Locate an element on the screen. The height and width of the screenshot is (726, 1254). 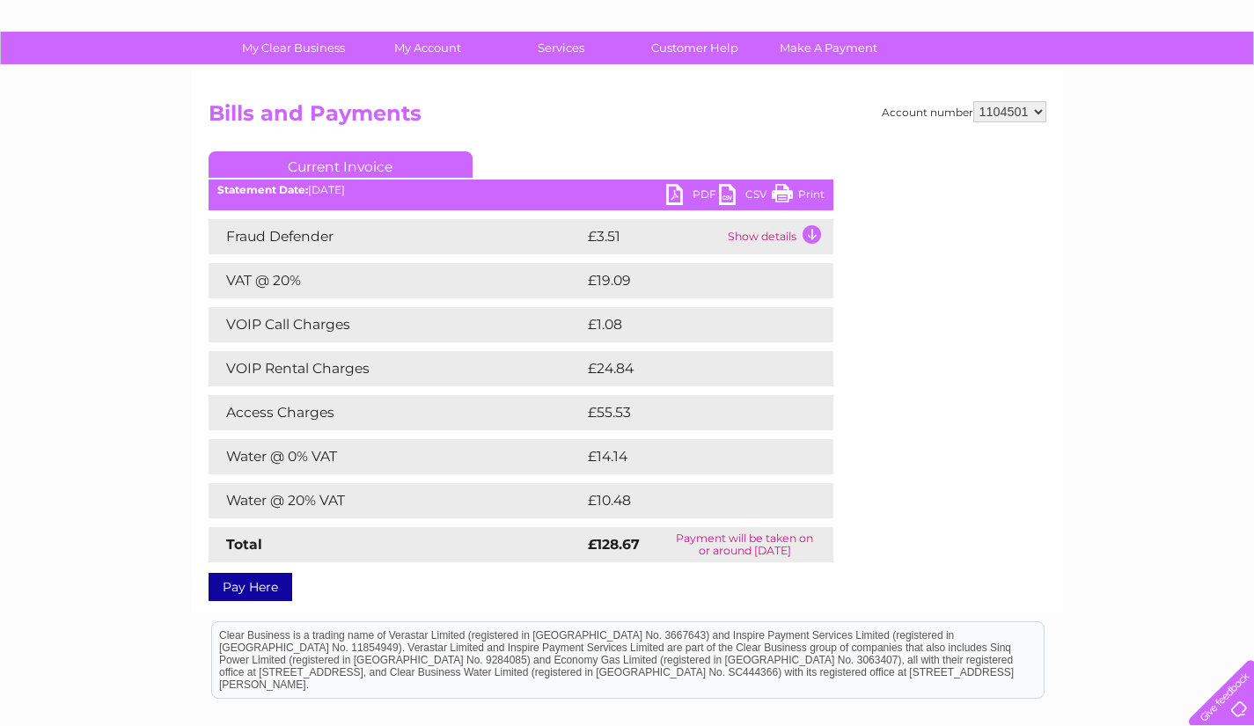
td: Water @ 0% VAT is located at coordinates (396, 457).